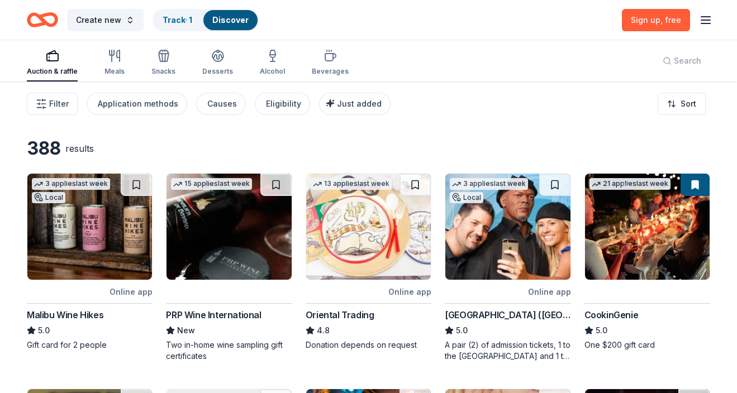 The image size is (737, 393). I want to click on img: Image for Malibu Wine Hikes, so click(89, 227).